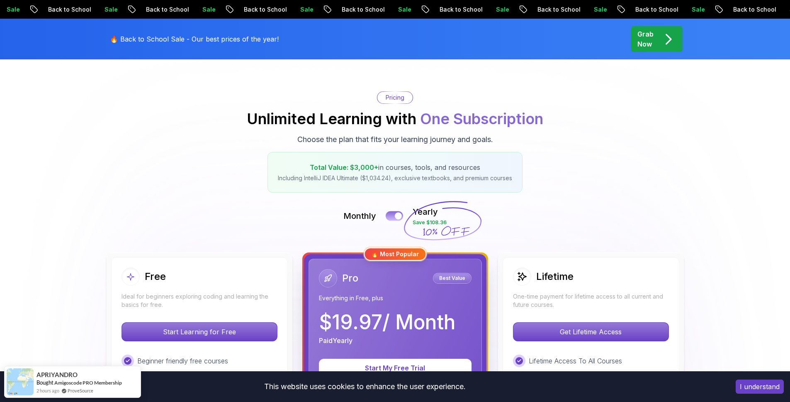 Image resolution: width=790 pixels, height=402 pixels. What do you see at coordinates (591, 331) in the screenshot?
I see `a: Get Lifetime Access` at bounding box center [591, 331].